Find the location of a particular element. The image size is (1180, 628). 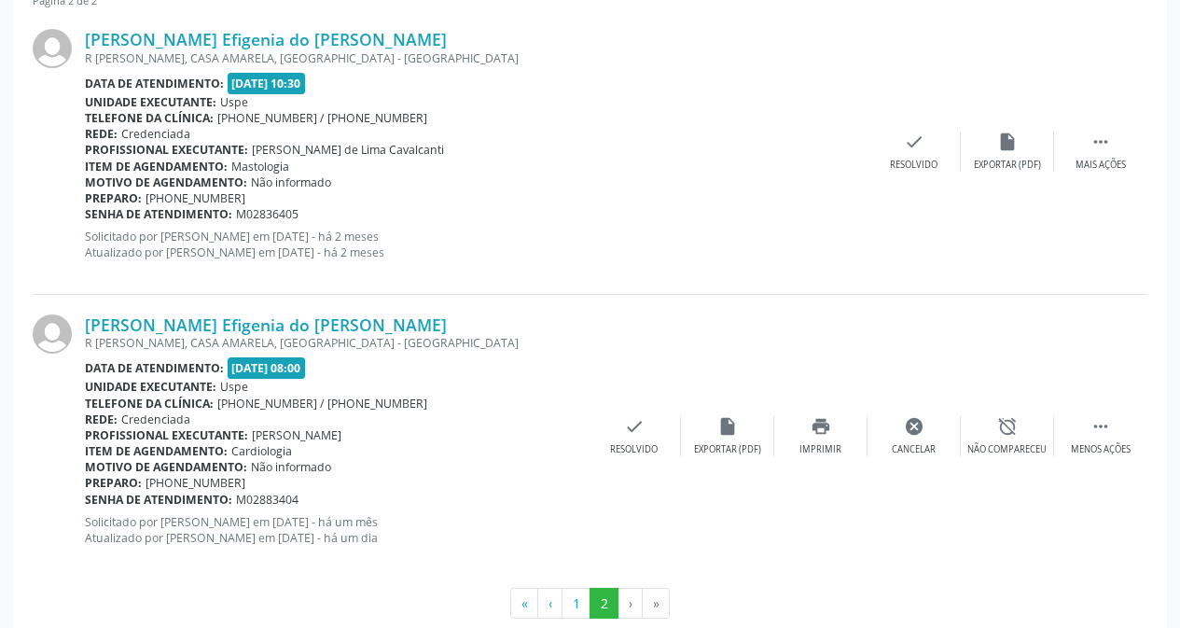

button: Go to first page is located at coordinates (524, 604).